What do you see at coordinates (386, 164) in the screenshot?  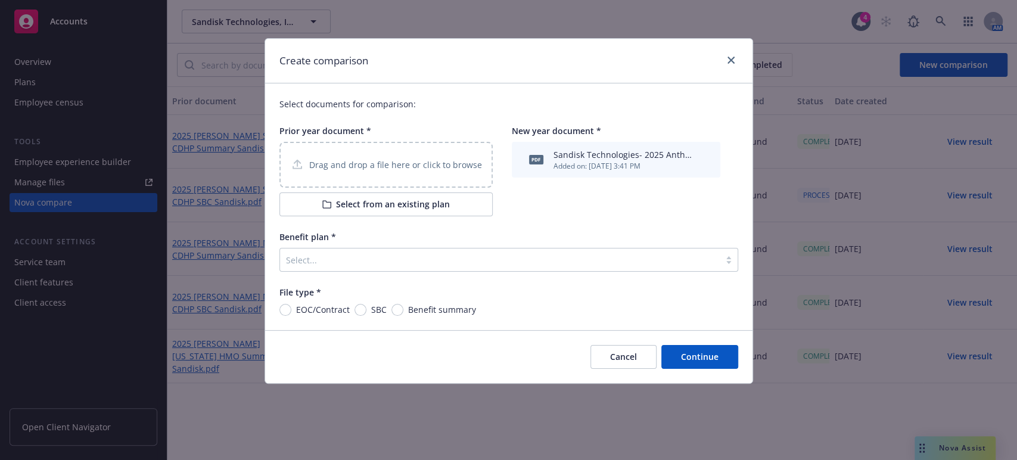 I see `div: Drag and drop a file here or click to browse` at bounding box center [386, 164].